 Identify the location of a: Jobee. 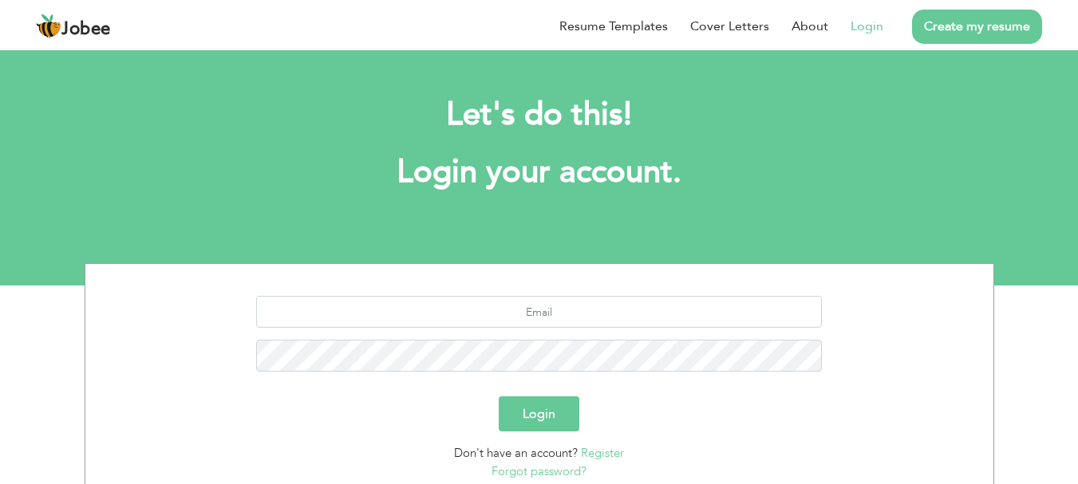
(73, 26).